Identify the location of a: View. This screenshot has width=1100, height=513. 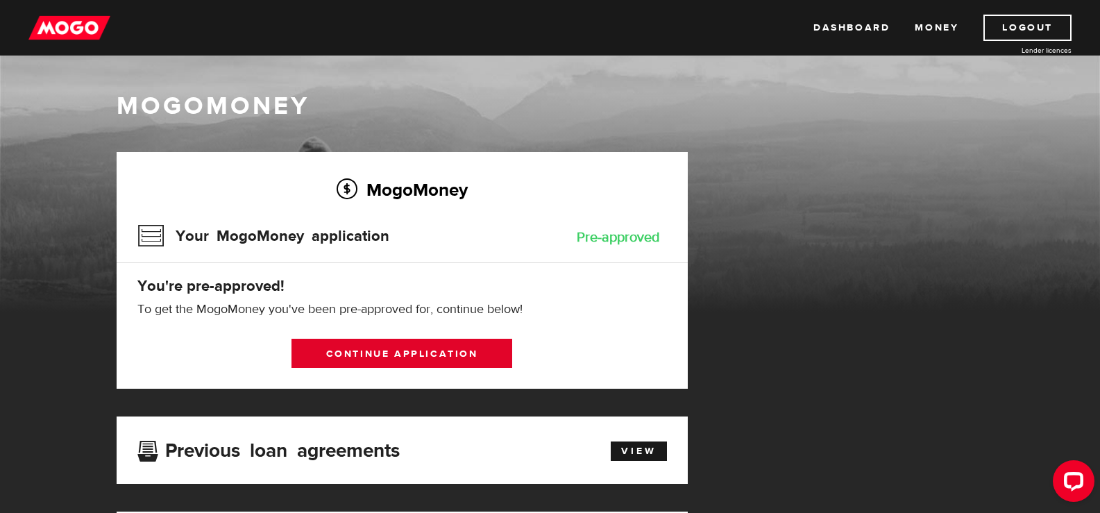
(639, 451).